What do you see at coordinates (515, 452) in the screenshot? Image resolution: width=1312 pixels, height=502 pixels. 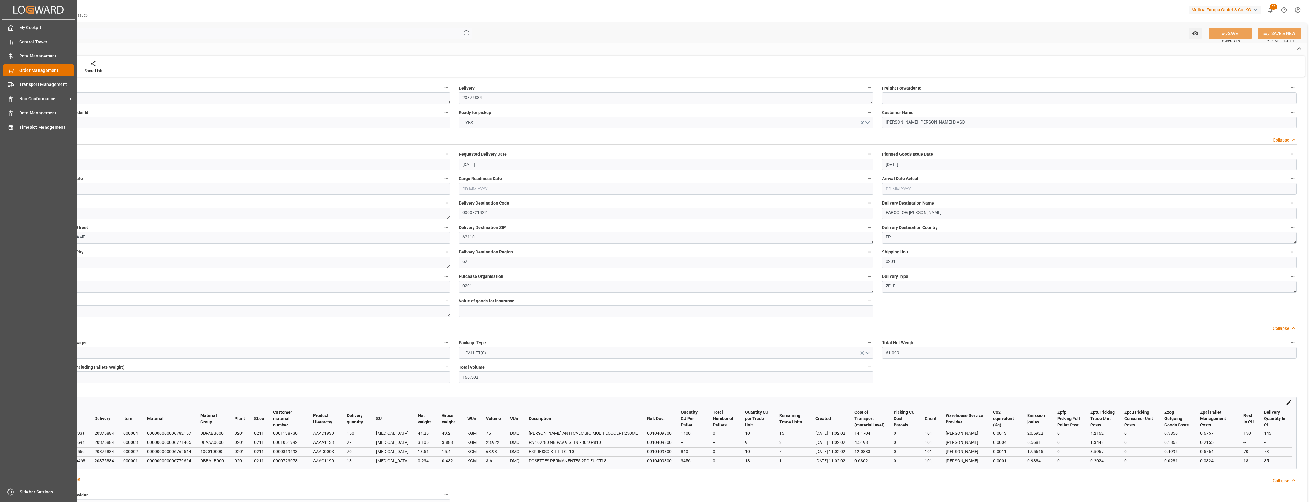 I see `div: DMQ` at bounding box center [515, 452].